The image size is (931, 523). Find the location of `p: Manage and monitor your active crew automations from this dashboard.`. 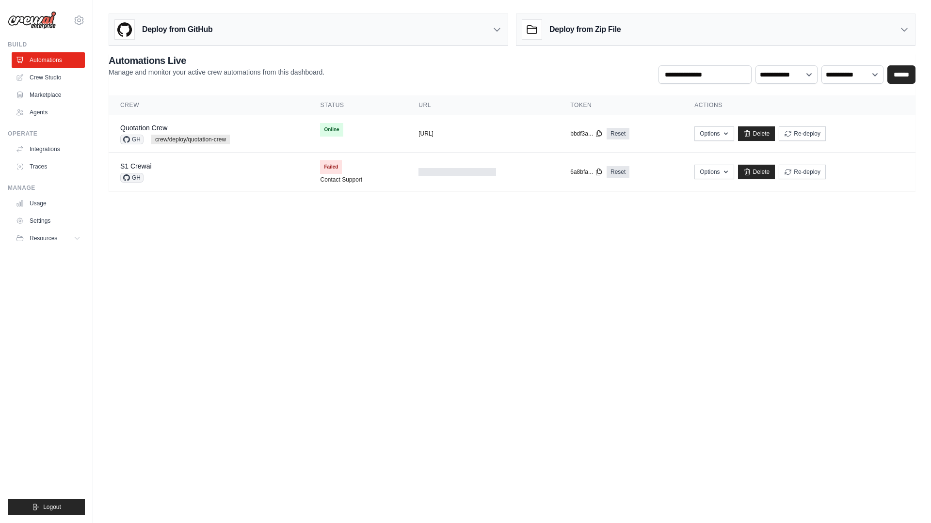

p: Manage and monitor your active crew automations from this dashboard. is located at coordinates (216, 72).